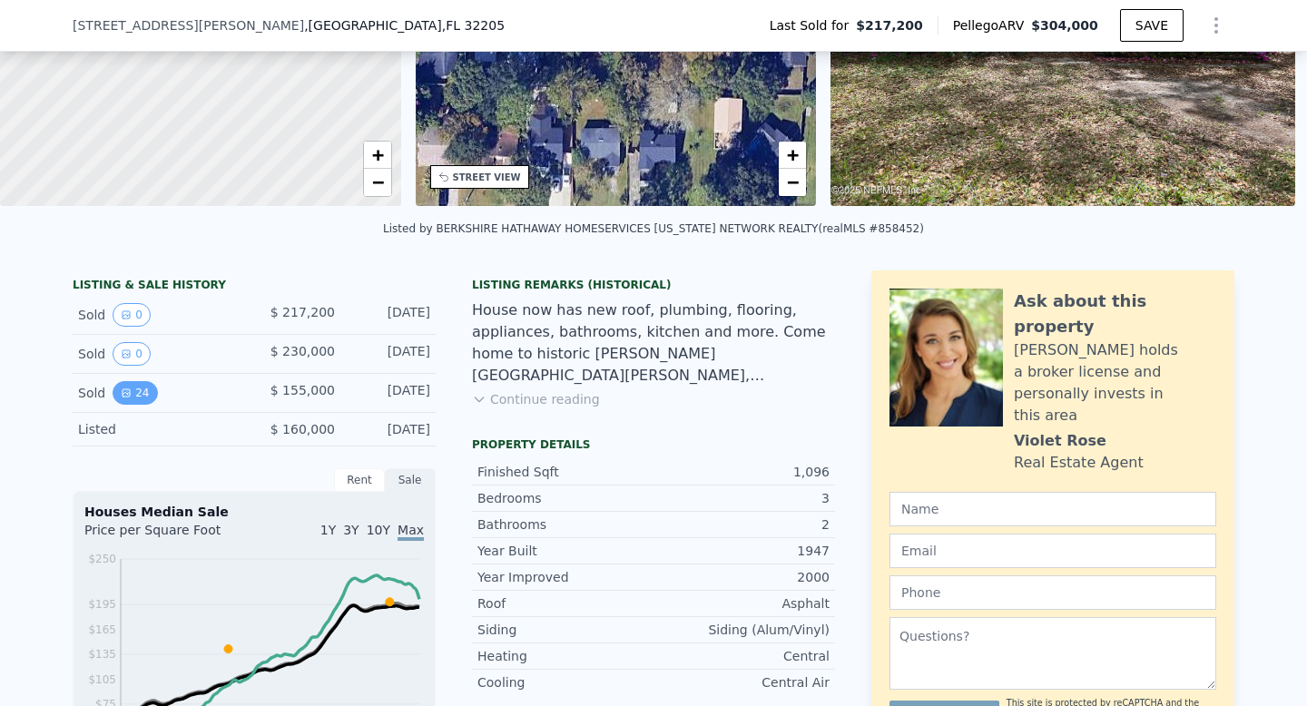  Describe the element at coordinates (741, 551) in the screenshot. I see `div: 1947` at that location.